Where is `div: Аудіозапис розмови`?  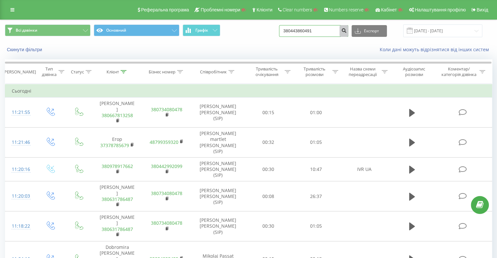
div: Аудіозапис розмови is located at coordinates (414, 72).